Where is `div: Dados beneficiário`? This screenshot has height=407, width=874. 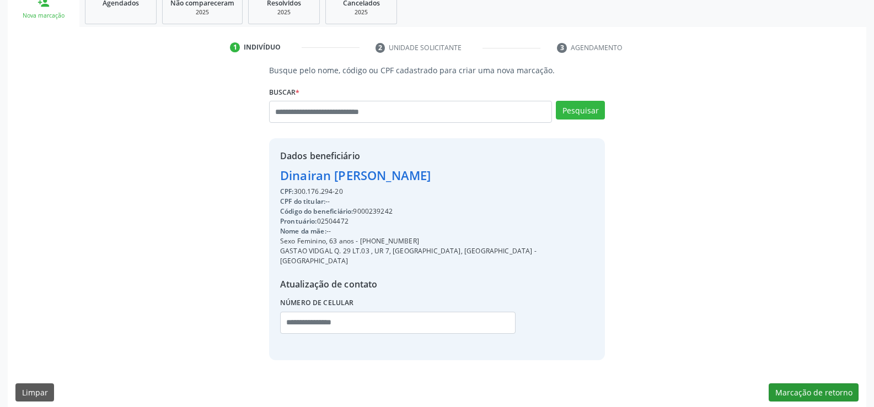
div: Dados beneficiário is located at coordinates (436, 156).